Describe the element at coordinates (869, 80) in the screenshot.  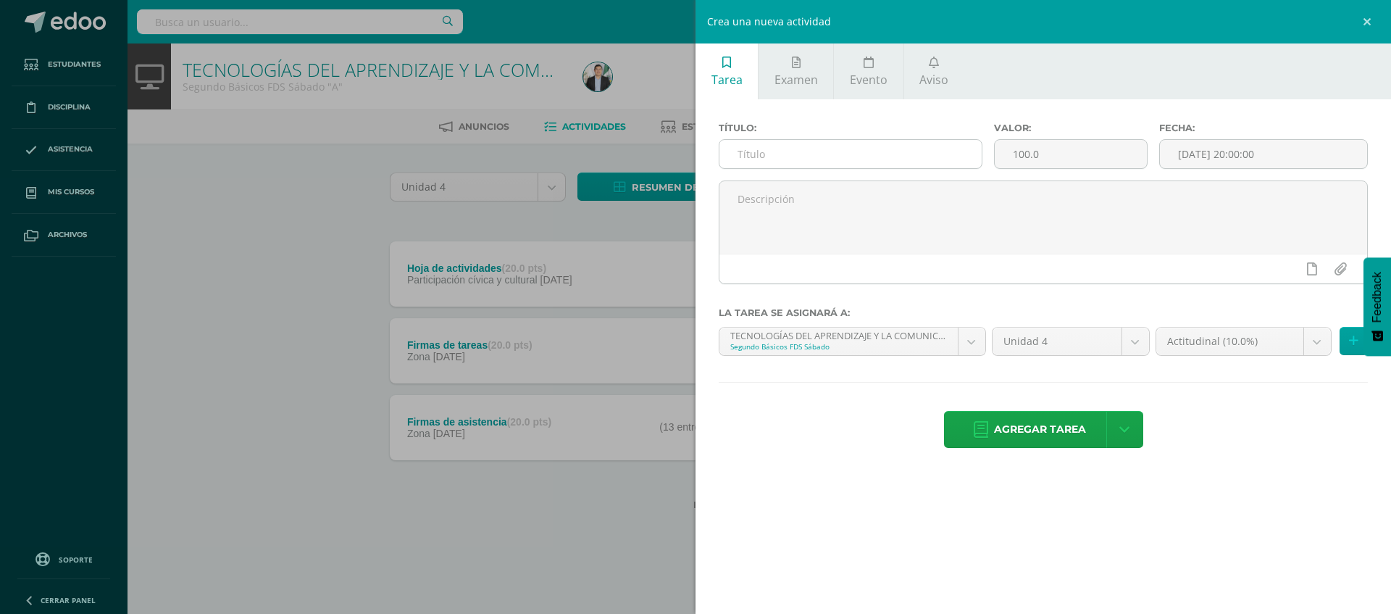
I see `span: Evento` at that location.